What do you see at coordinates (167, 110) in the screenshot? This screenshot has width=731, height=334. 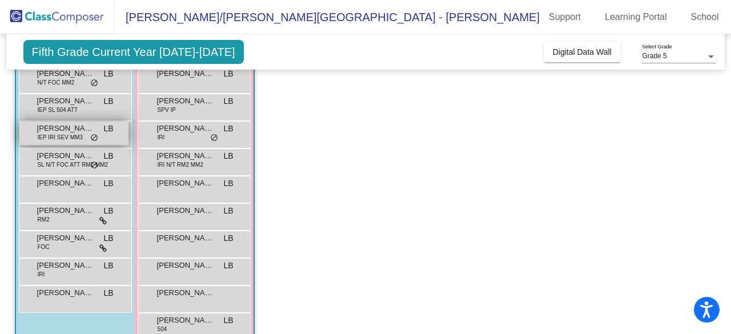 I see `span: SPV IP` at bounding box center [167, 110].